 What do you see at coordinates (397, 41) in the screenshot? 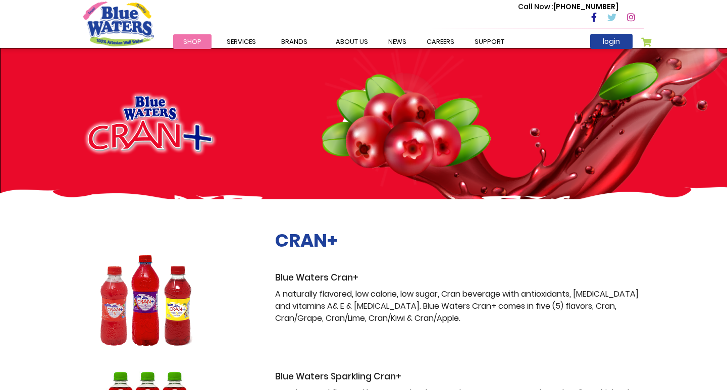
I see `a: News` at bounding box center [397, 41].